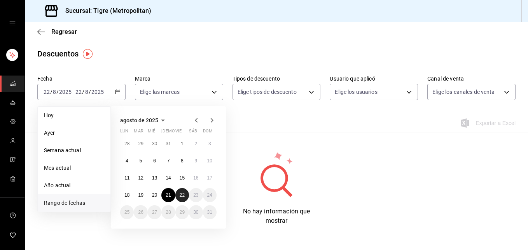  I want to click on button: 22 de agosto de 2025, so click(182, 195).